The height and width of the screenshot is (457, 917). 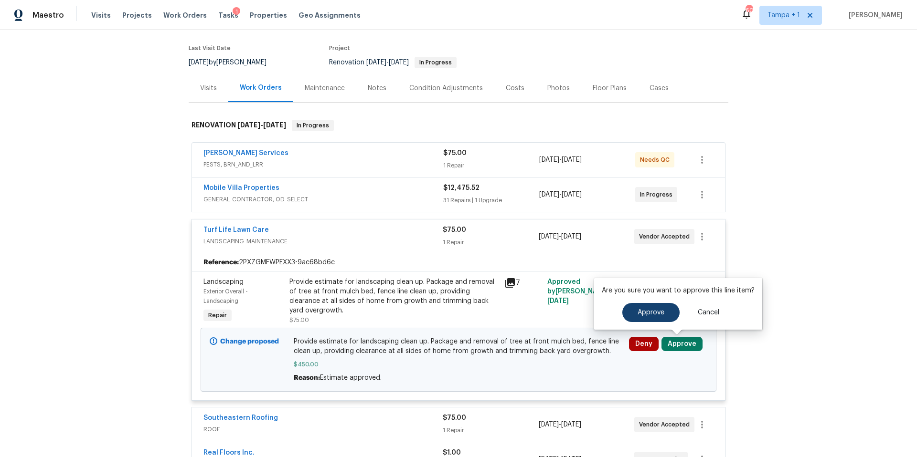 What do you see at coordinates (458, 365) in the screenshot?
I see `span: $450.00` at bounding box center [458, 365].